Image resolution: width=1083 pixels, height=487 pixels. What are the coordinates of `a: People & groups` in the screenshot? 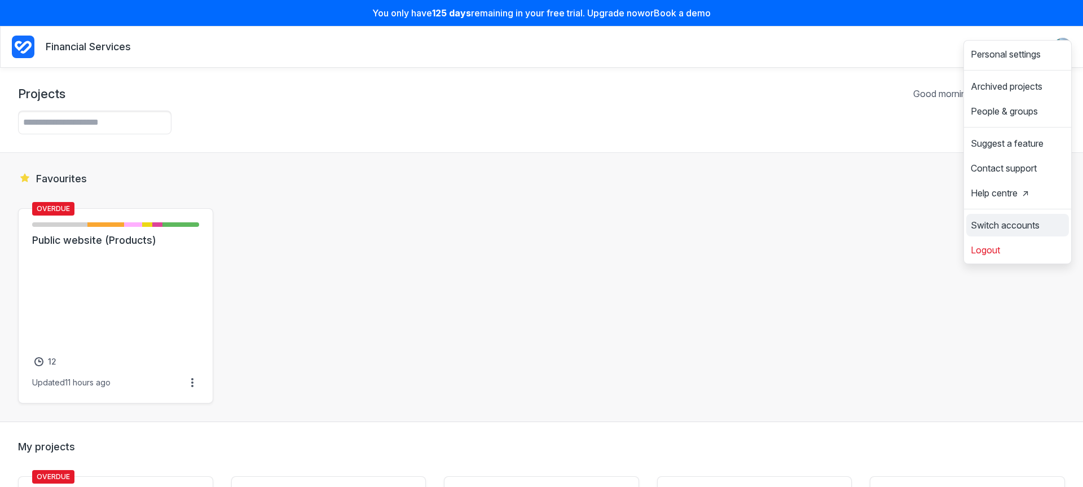 It's located at (1018, 111).